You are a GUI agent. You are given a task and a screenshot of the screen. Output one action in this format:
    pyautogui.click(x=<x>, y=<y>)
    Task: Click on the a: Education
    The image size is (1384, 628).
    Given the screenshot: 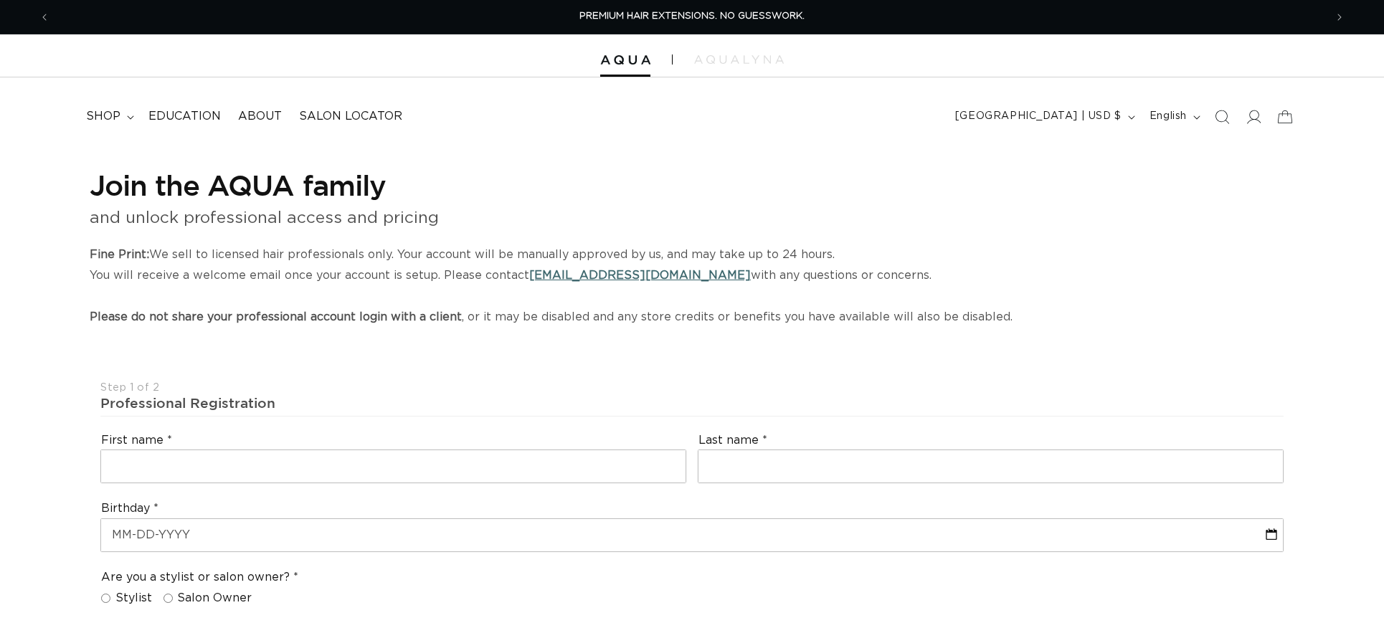 What is the action you would take?
    pyautogui.click(x=184, y=116)
    